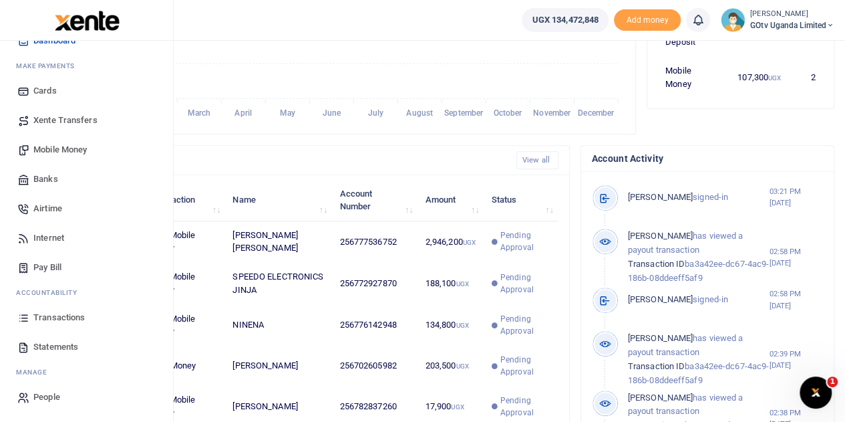 This screenshot has height=422, width=845. I want to click on a: Cards, so click(86, 91).